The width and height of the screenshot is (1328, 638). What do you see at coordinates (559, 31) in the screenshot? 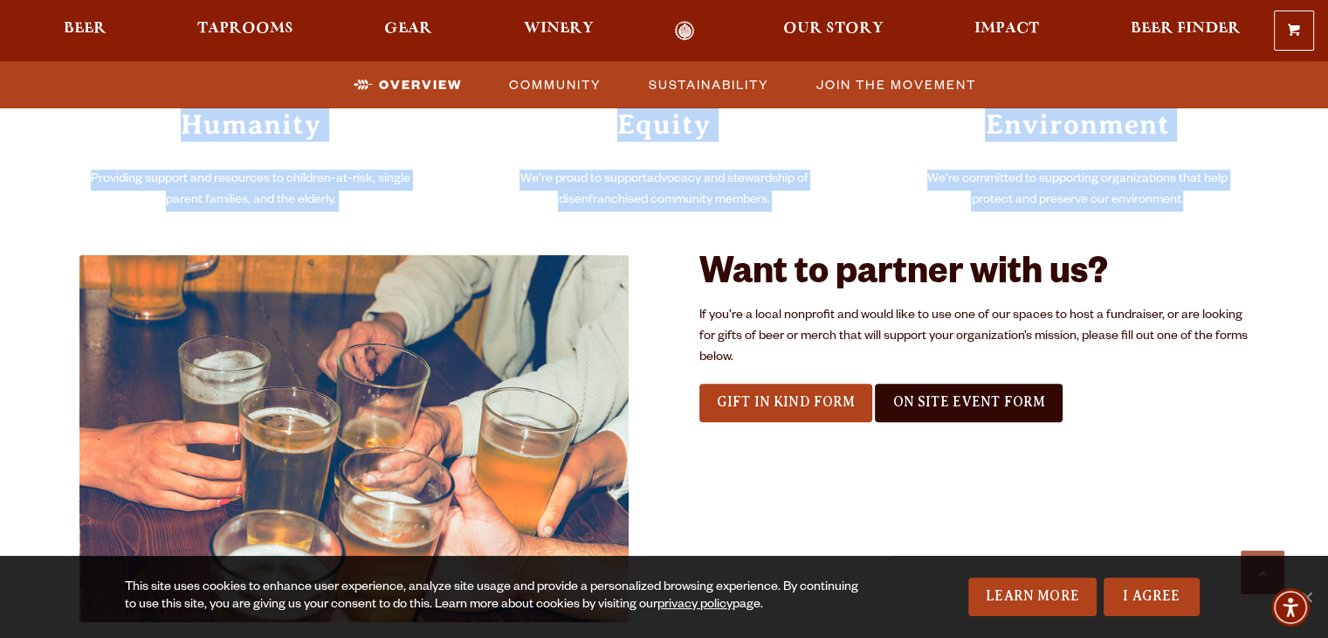
I see `a: Winery` at bounding box center [559, 31].